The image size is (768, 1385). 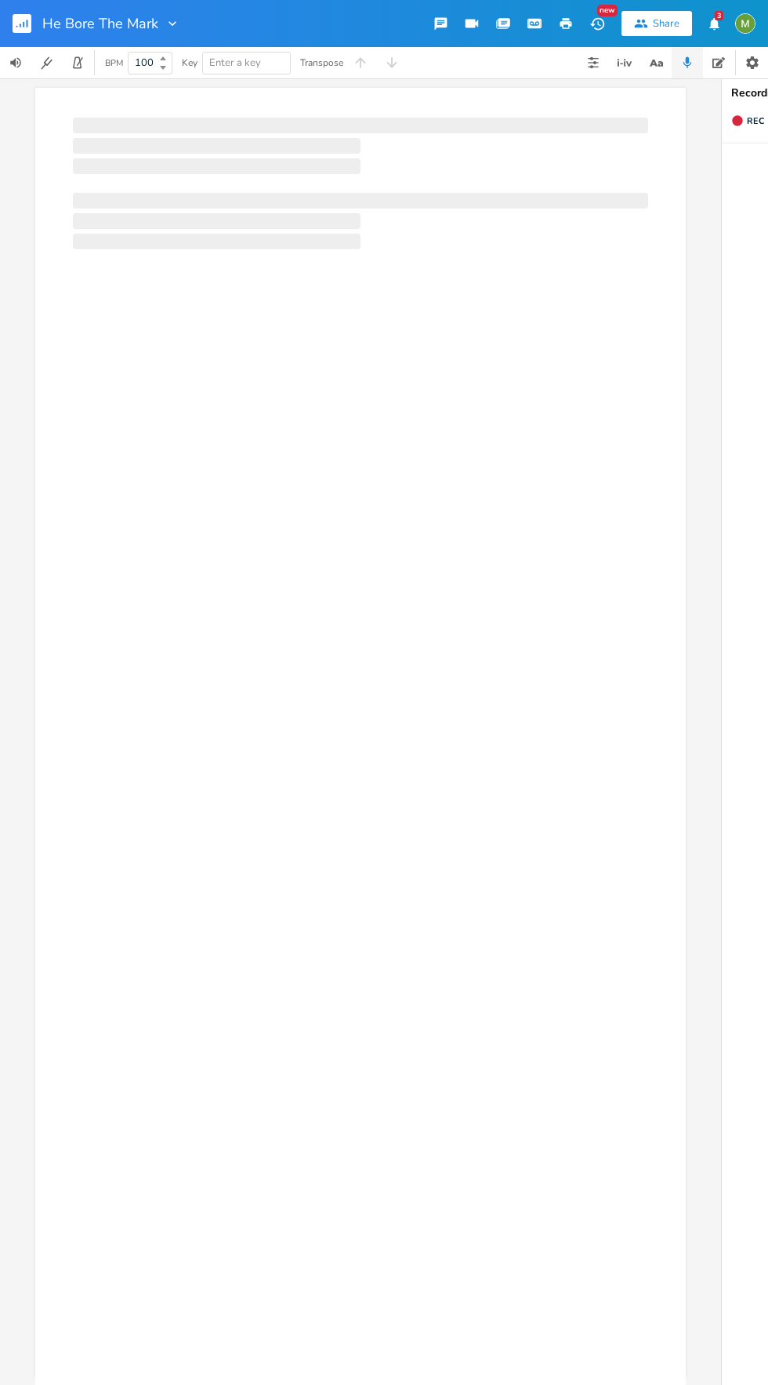 What do you see at coordinates (597, 24) in the screenshot?
I see `button: New` at bounding box center [597, 24].